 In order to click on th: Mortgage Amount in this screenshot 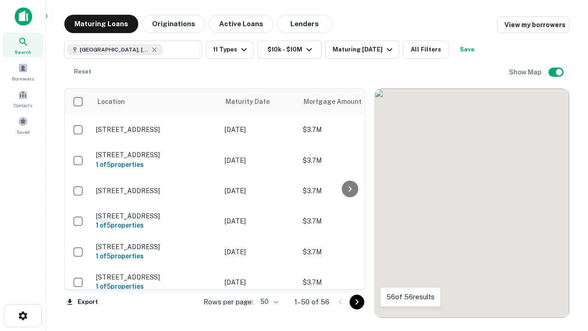, I will do `click(349, 101)`.